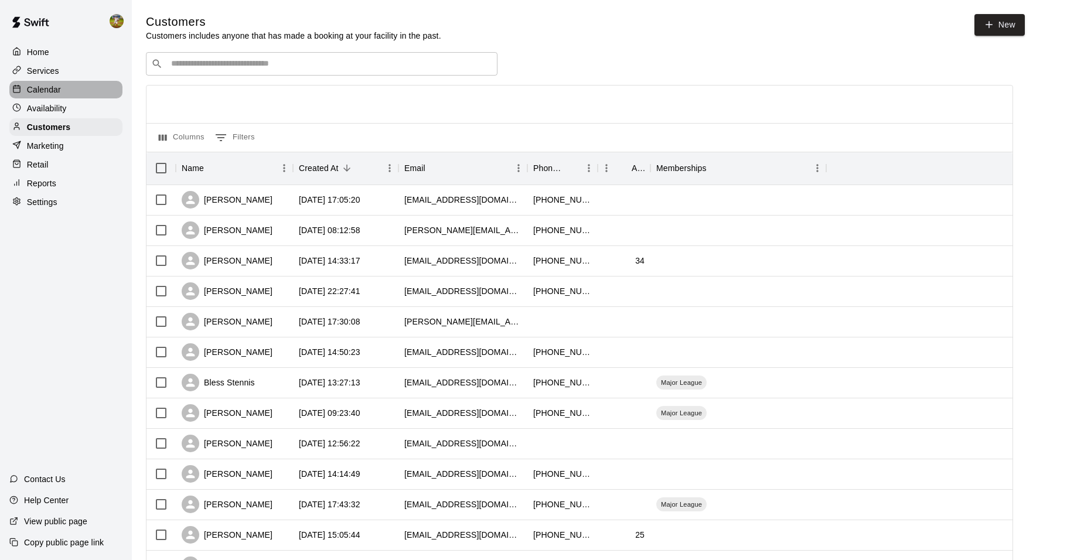  What do you see at coordinates (563, 230) in the screenshot?
I see `div: +19729214421` at bounding box center [563, 230].